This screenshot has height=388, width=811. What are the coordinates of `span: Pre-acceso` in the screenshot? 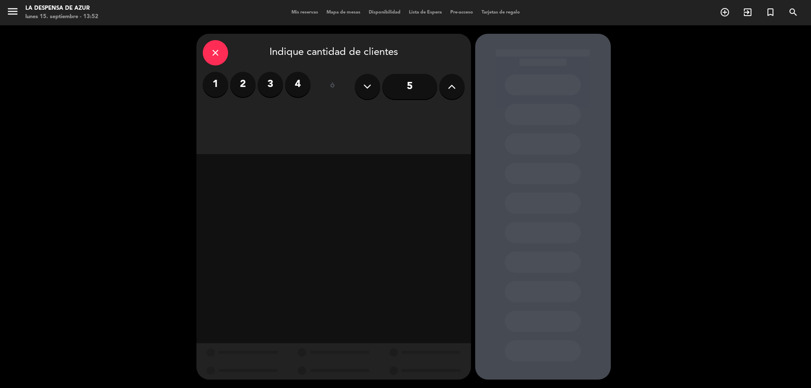 It's located at (461, 12).